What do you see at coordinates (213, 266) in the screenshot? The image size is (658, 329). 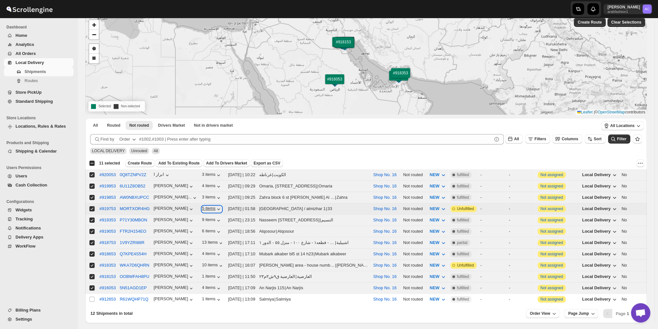 I see `button: 10 items` at bounding box center [213, 266].